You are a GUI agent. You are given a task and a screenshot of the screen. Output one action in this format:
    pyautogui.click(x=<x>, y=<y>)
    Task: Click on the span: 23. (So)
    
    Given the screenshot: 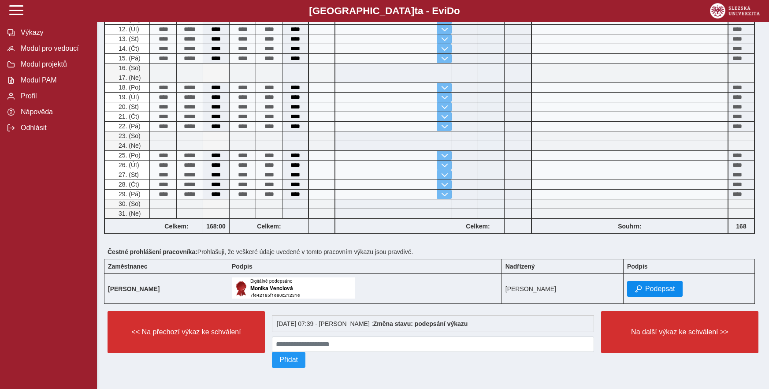 What is the action you would take?
    pyautogui.click(x=129, y=136)
    